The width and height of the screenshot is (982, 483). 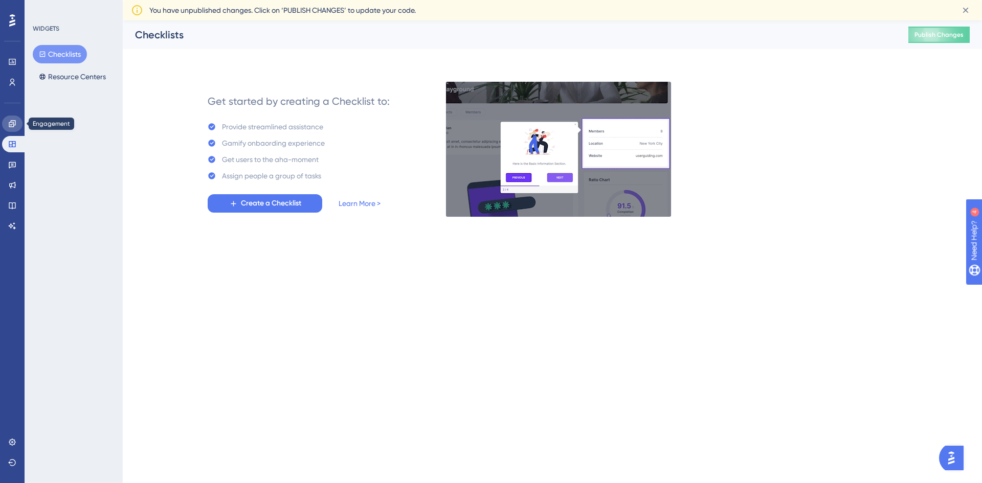 I want to click on div: Get users to the aha-moment, so click(x=270, y=160).